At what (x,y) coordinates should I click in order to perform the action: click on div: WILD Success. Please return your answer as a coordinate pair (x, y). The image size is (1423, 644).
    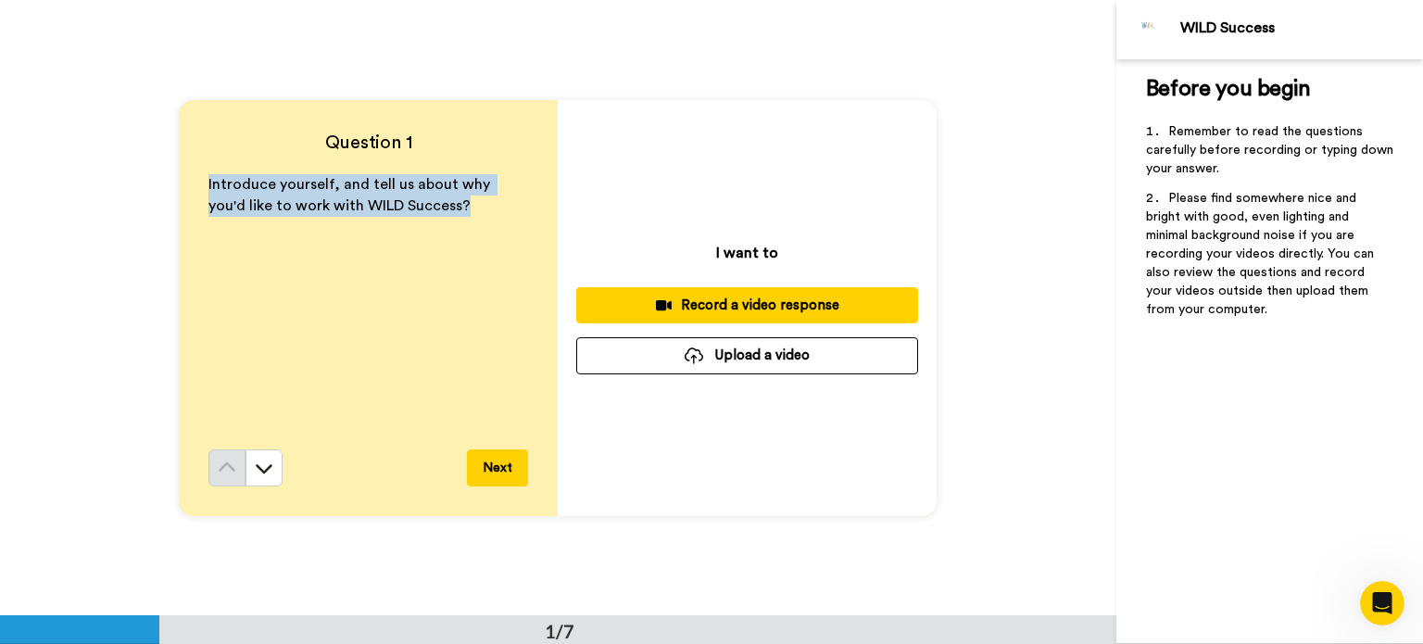
    Looking at the image, I should click on (1301, 28).